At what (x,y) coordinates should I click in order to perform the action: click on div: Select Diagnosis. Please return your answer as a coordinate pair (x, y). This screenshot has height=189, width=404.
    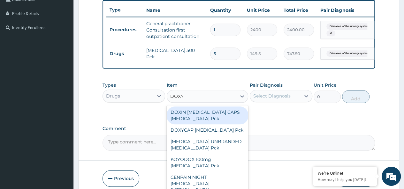
    Looking at the image, I should click on (271, 96).